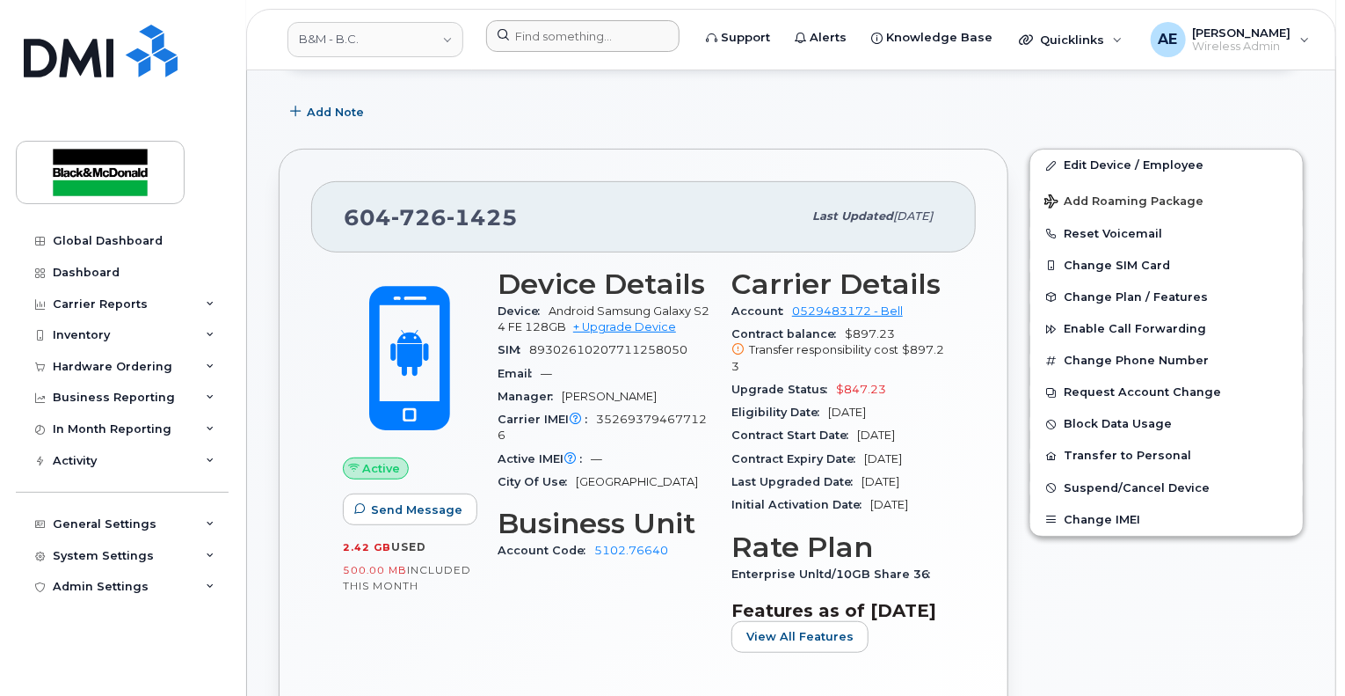  I want to click on span: Email, so click(519, 373).